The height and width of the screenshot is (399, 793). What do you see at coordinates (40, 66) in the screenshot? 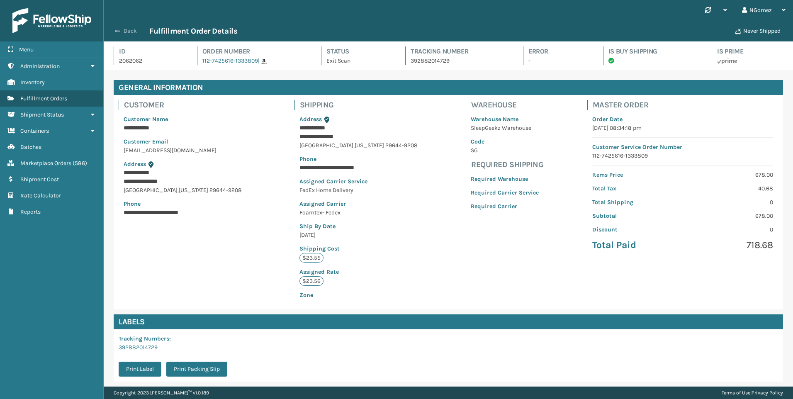
I see `span: Administration` at bounding box center [40, 66].